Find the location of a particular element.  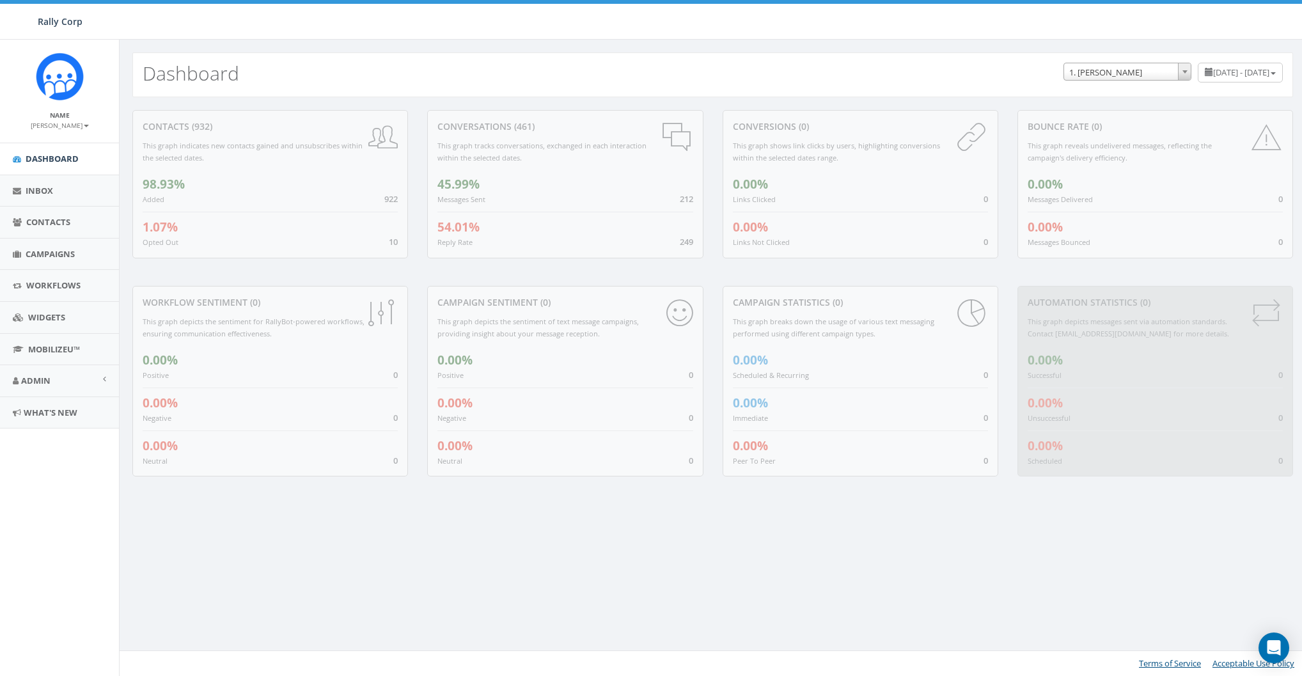

div: Open Intercom Messenger is located at coordinates (1273, 648).